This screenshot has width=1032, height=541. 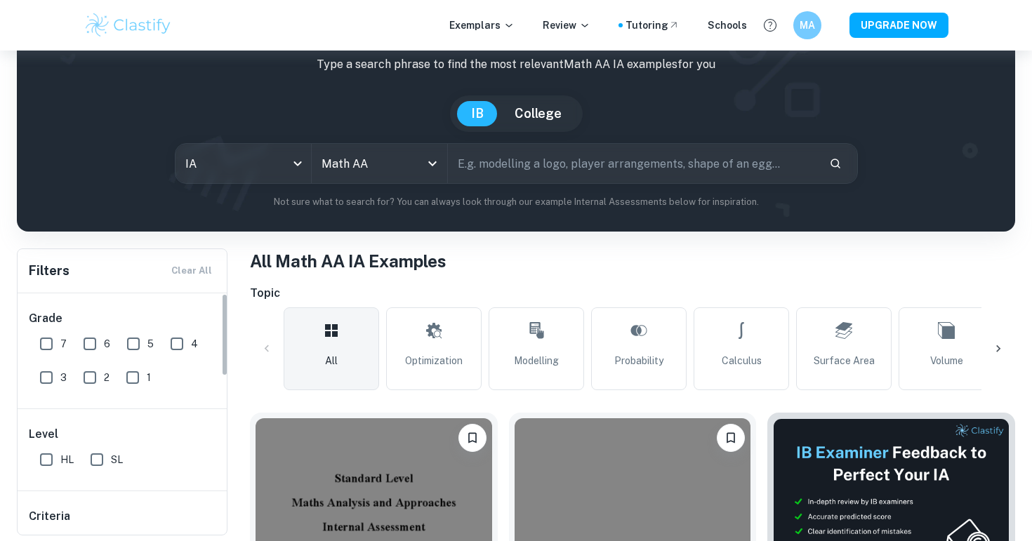 What do you see at coordinates (123, 319) in the screenshot?
I see `h6: Grade` at bounding box center [123, 319].